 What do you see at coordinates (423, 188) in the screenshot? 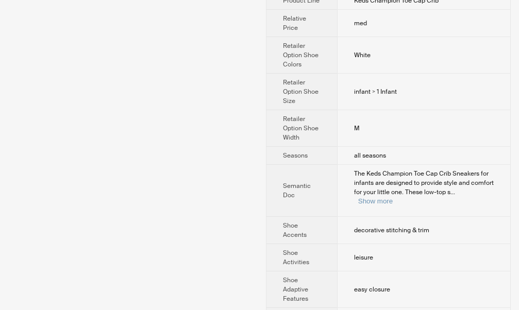
I see `div: The Keds Champion Toe Cap Crib Sneakers for infants are designed to provide style and comfort for...` at bounding box center [423, 188].